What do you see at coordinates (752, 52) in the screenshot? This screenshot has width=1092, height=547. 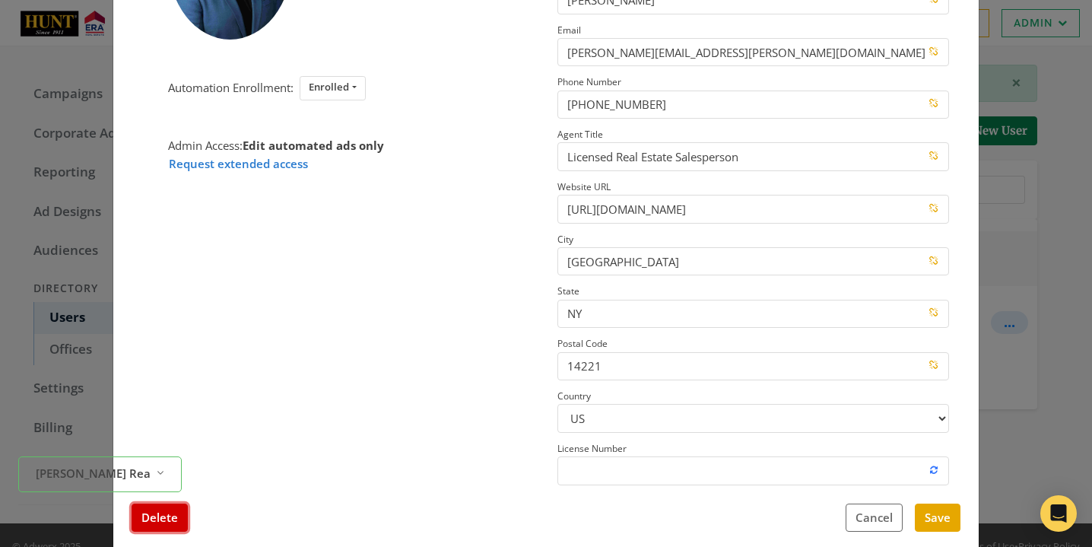 I see `input: Email` at bounding box center [752, 52].